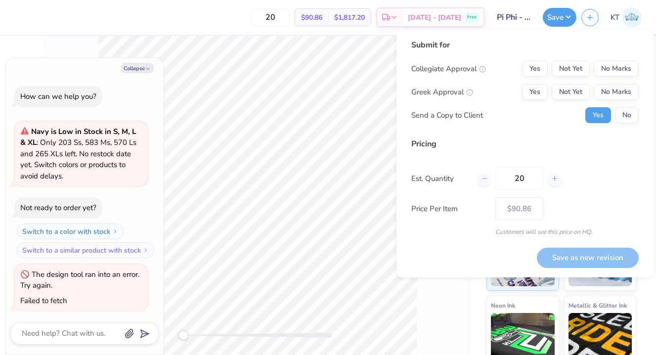  I want to click on a: KT, so click(626, 17).